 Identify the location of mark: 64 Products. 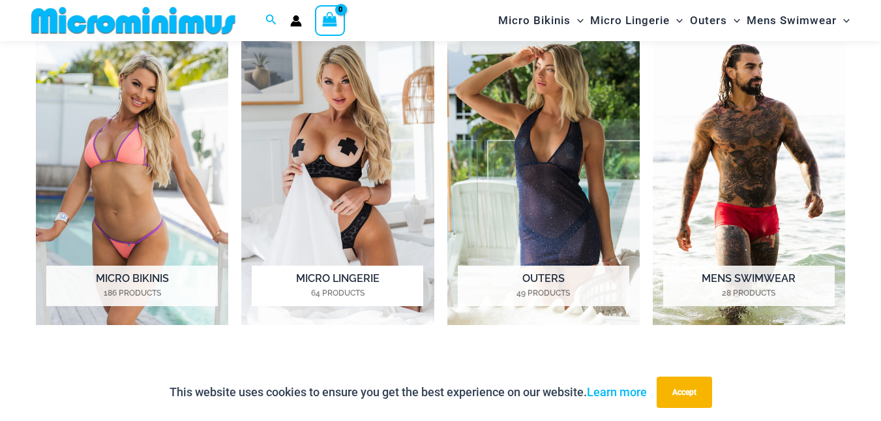
(337, 293).